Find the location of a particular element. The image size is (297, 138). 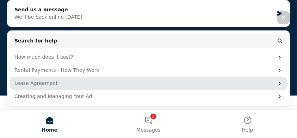

button: Search for help is located at coordinates (148, 41).